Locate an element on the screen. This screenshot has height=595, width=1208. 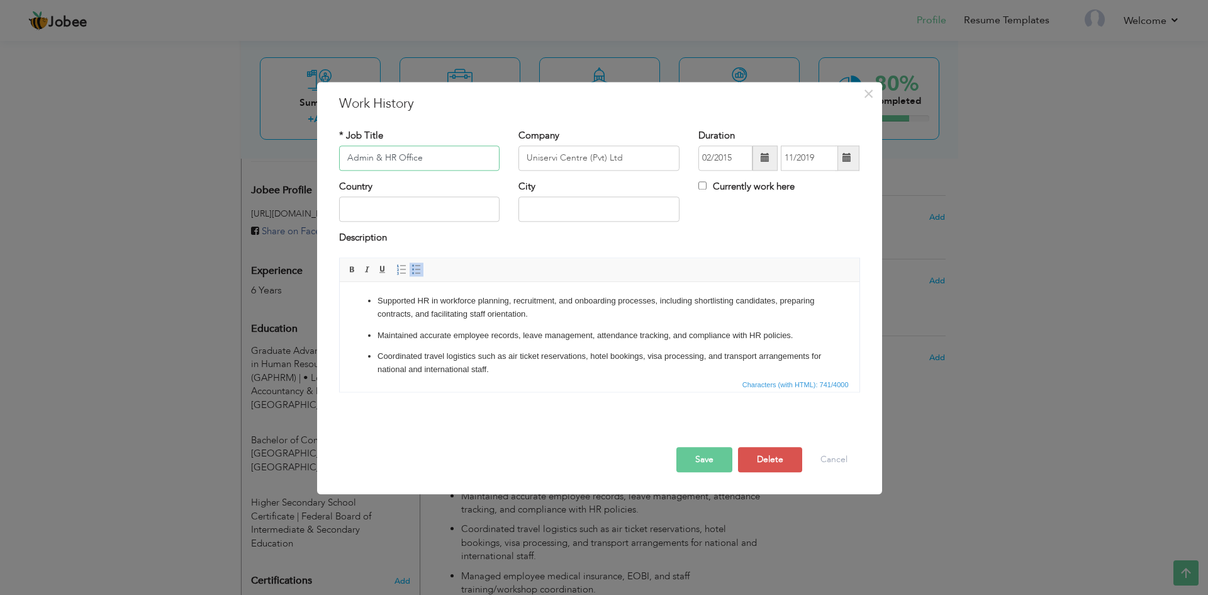
div: Statistics is located at coordinates (796, 384).